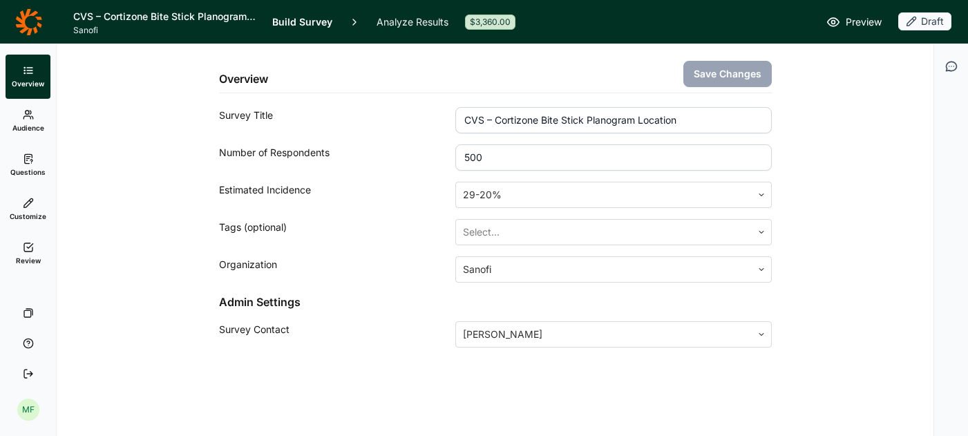 This screenshot has height=436, width=968. I want to click on span: Overview, so click(28, 84).